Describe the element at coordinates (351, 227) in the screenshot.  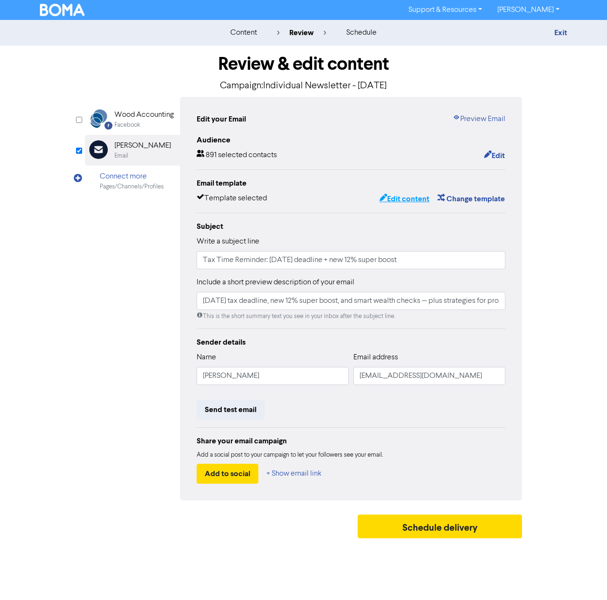
I see `div: Subject` at that location.